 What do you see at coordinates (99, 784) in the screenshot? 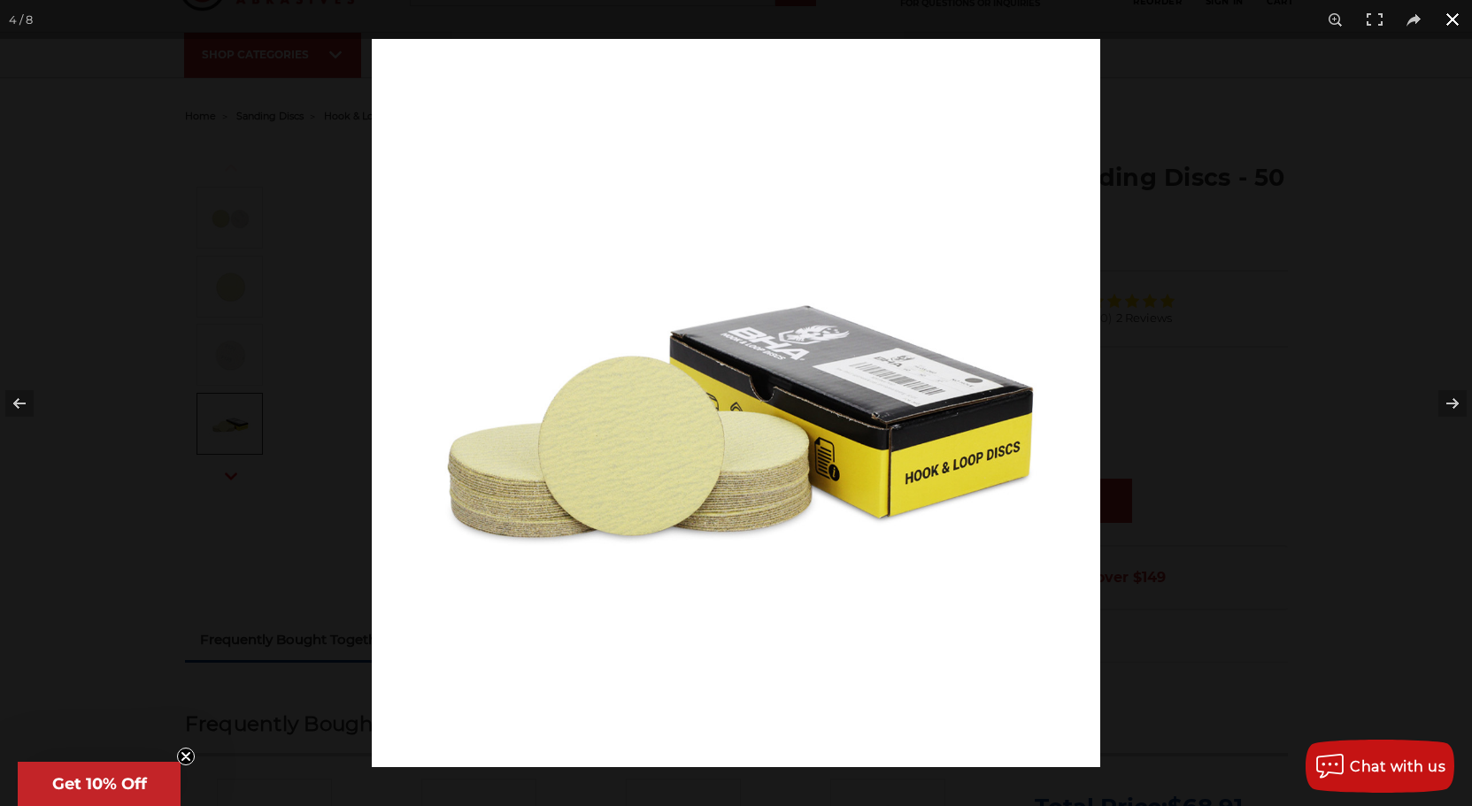
I see `div: Get 10% OffClose teaser` at bounding box center [99, 784].